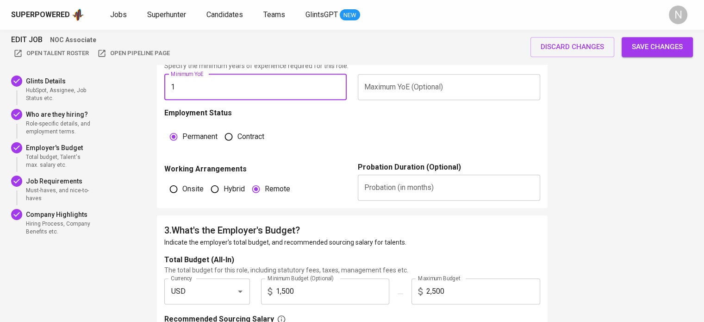  What do you see at coordinates (193, 189) in the screenshot?
I see `span: Onsite` at bounding box center [193, 189].